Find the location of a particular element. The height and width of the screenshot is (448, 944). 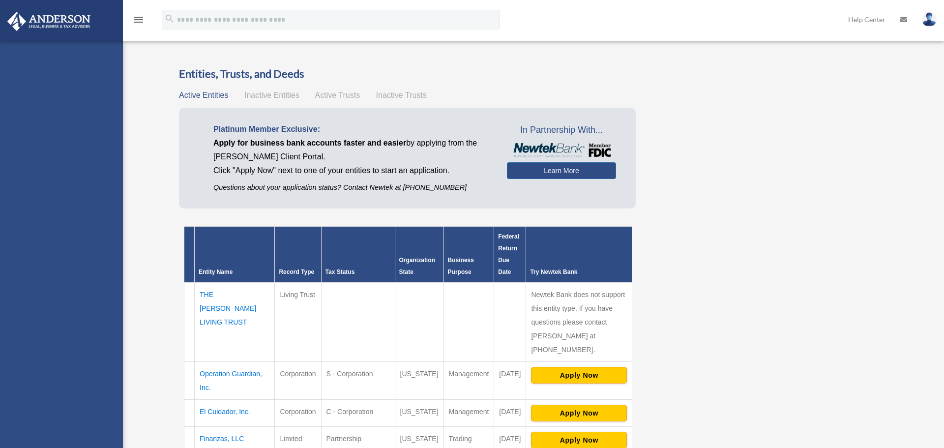

div: Try Newtek Bank is located at coordinates (579, 272).